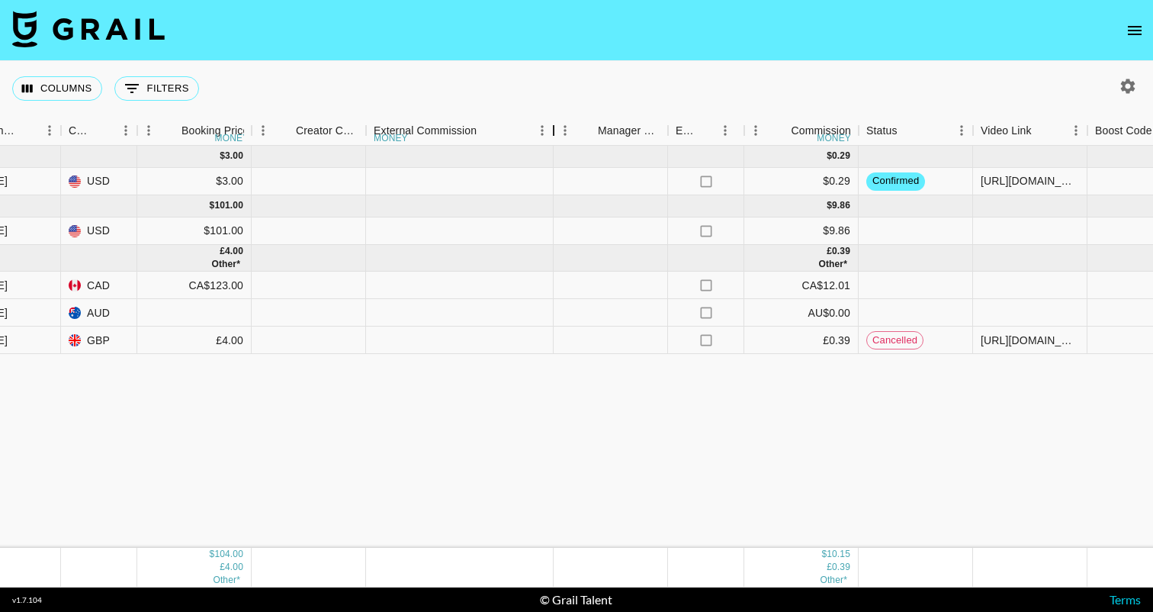 Image resolution: width=1153 pixels, height=612 pixels. Describe the element at coordinates (229, 554) in the screenshot. I see `div: 104.00` at that location.